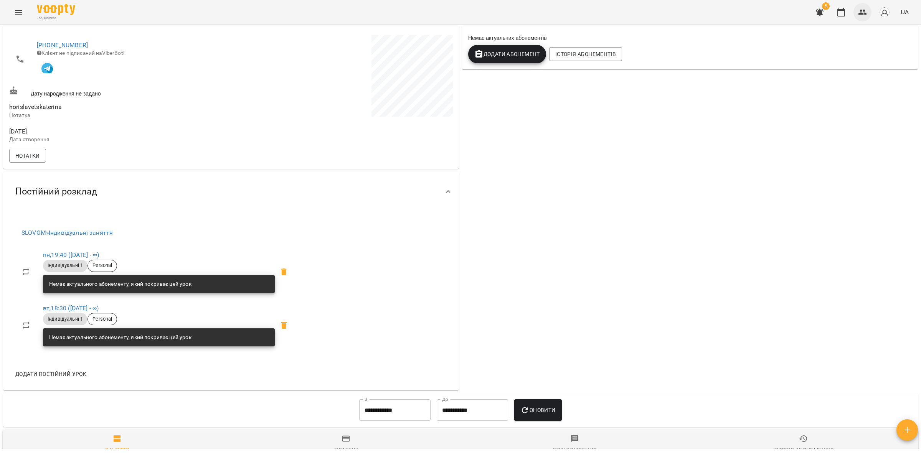 Image resolution: width=921 pixels, height=453 pixels. I want to click on span: Нотатки, so click(28, 156).